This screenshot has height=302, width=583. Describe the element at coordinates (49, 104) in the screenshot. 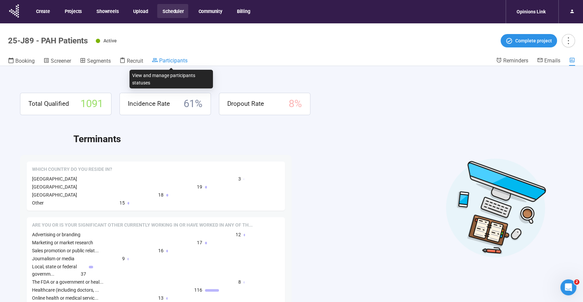

I see `span: Total Qualified` at that location.